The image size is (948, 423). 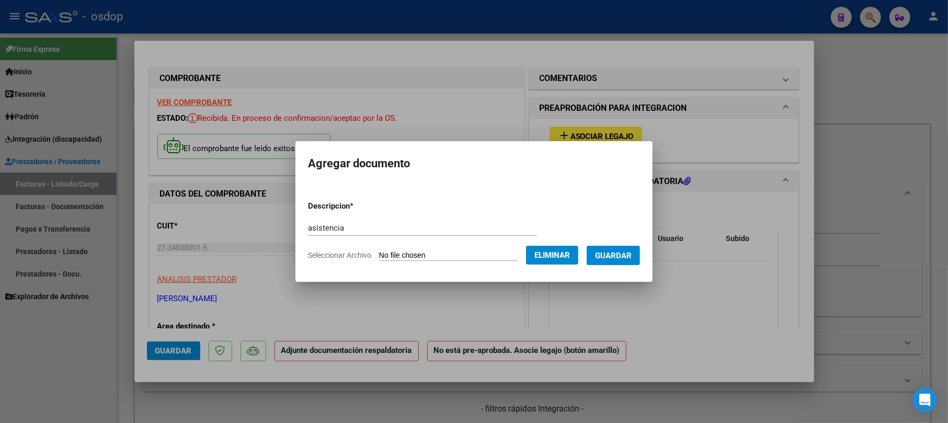 I want to click on button: Guardar, so click(x=613, y=255).